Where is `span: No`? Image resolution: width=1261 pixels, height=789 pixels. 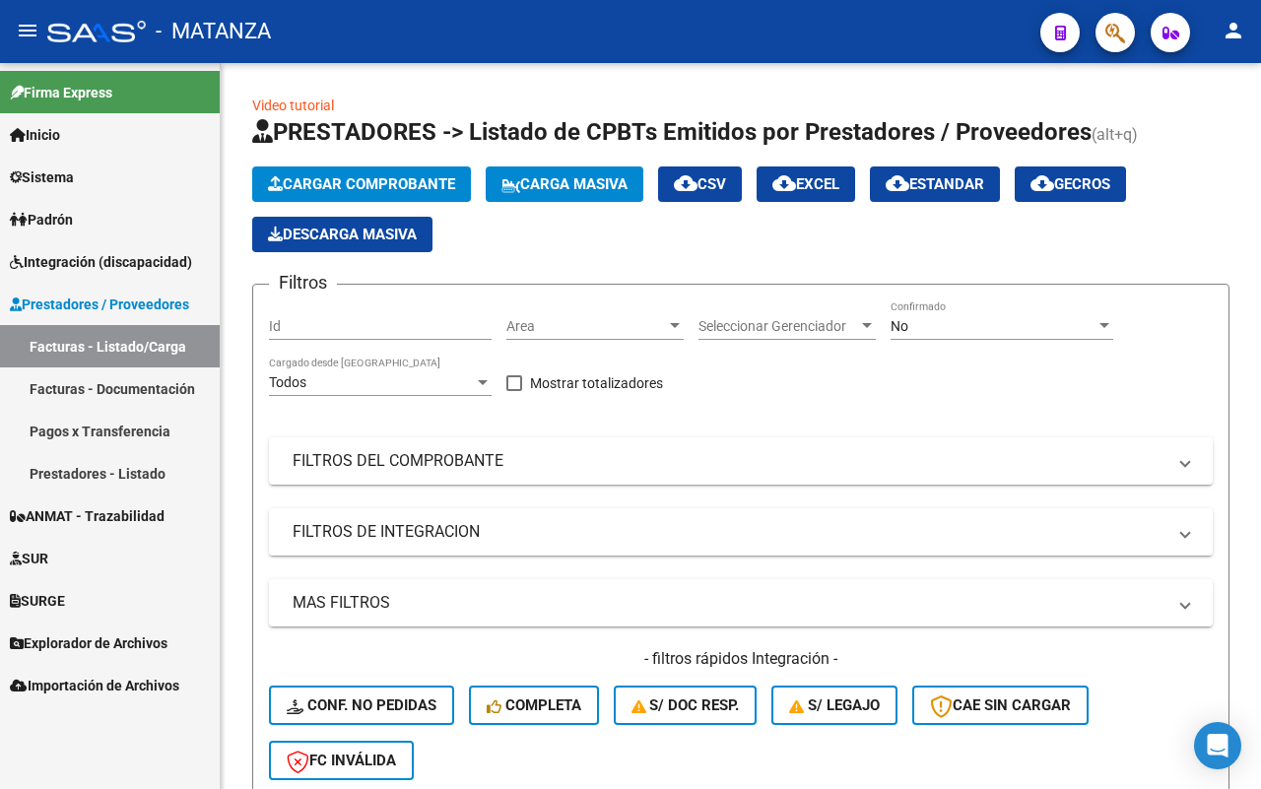 span: No is located at coordinates (899, 326).